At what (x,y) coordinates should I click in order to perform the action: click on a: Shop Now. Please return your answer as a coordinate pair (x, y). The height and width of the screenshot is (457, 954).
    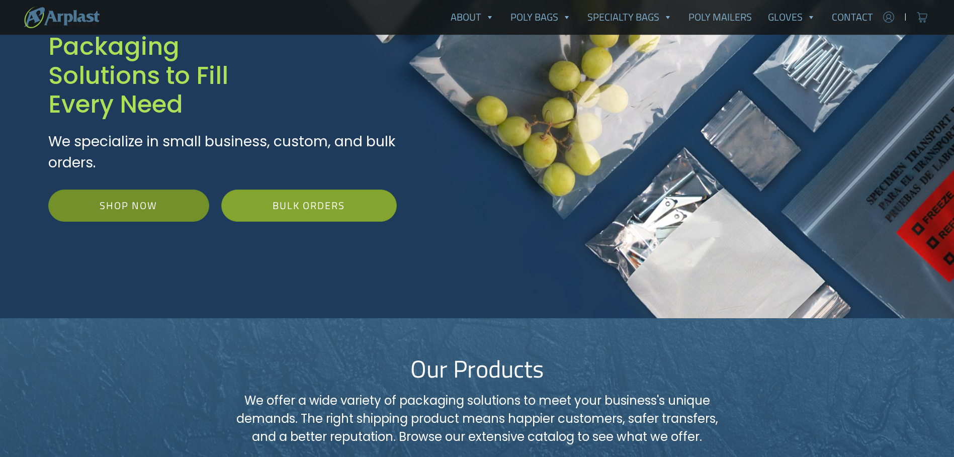
    Looking at the image, I should click on (129, 206).